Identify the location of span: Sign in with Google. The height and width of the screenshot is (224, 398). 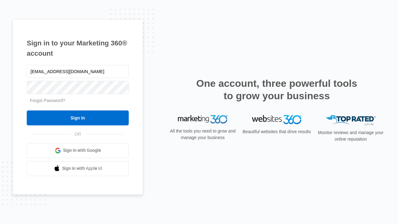
(82, 150).